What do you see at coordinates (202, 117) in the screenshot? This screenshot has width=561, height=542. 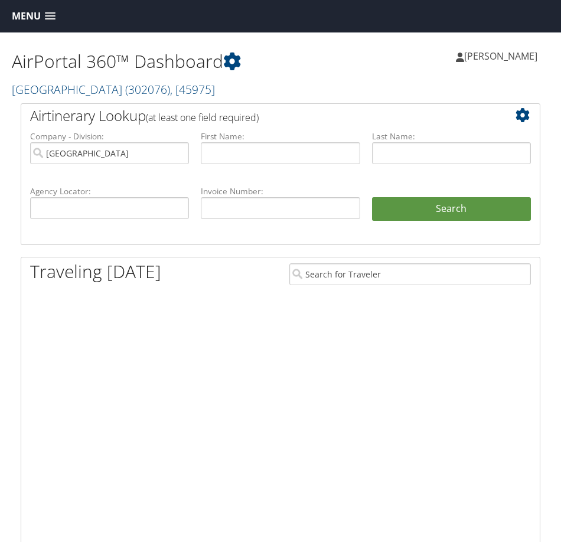 I see `span: (at least one field required)` at bounding box center [202, 117].